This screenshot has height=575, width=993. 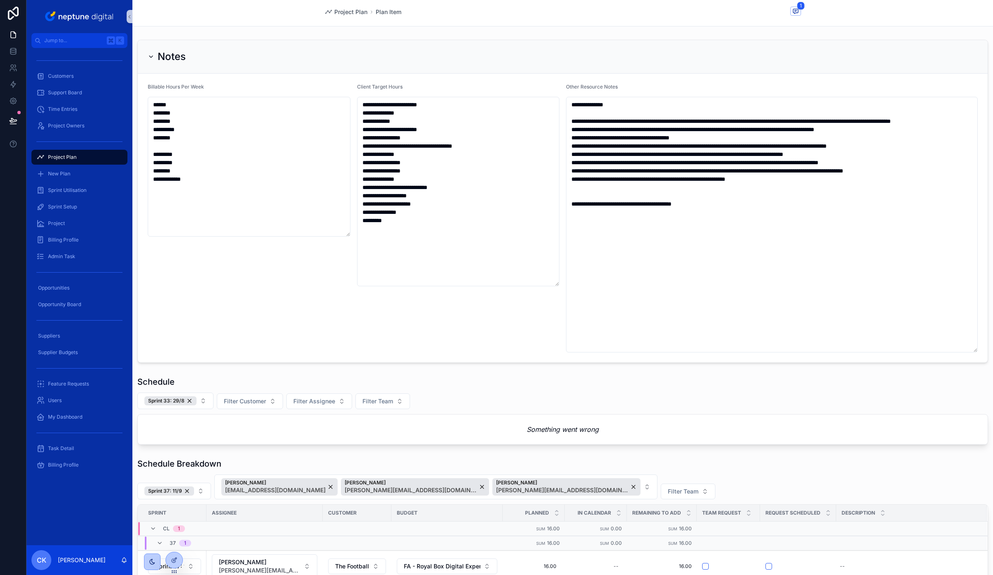 What do you see at coordinates (656, 513) in the screenshot?
I see `span: Remaining to Add` at bounding box center [656, 513].